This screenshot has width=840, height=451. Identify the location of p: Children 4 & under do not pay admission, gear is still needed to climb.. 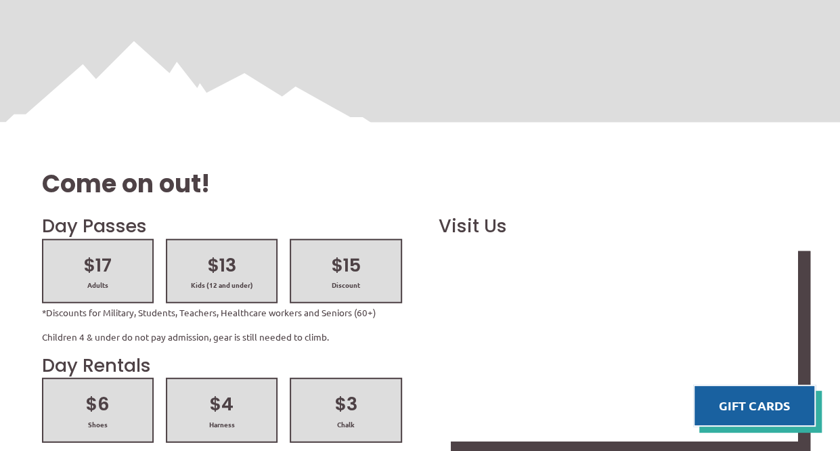
(221, 336).